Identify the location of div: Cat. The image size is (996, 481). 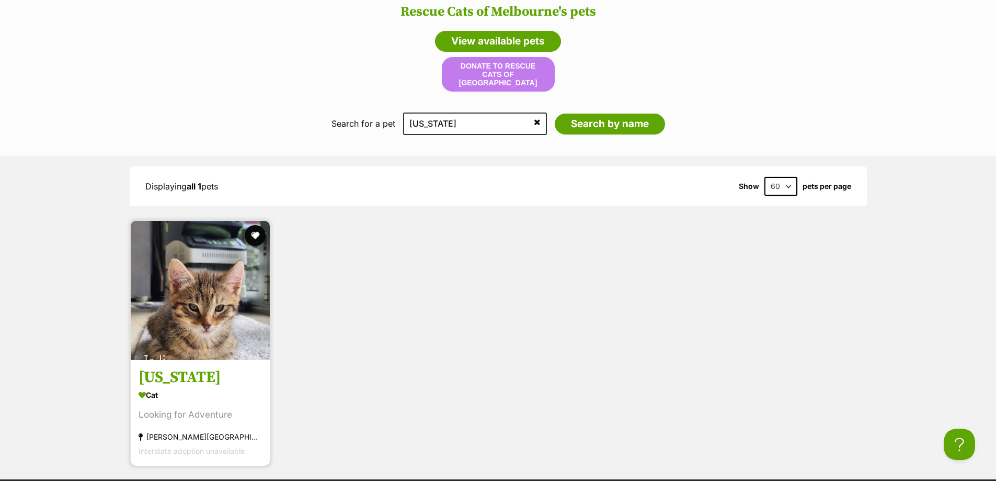
(200, 394).